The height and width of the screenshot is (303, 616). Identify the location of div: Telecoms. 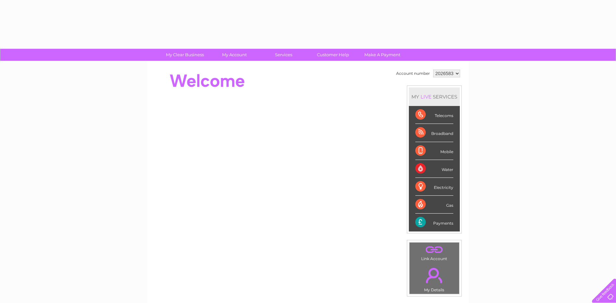
(434, 115).